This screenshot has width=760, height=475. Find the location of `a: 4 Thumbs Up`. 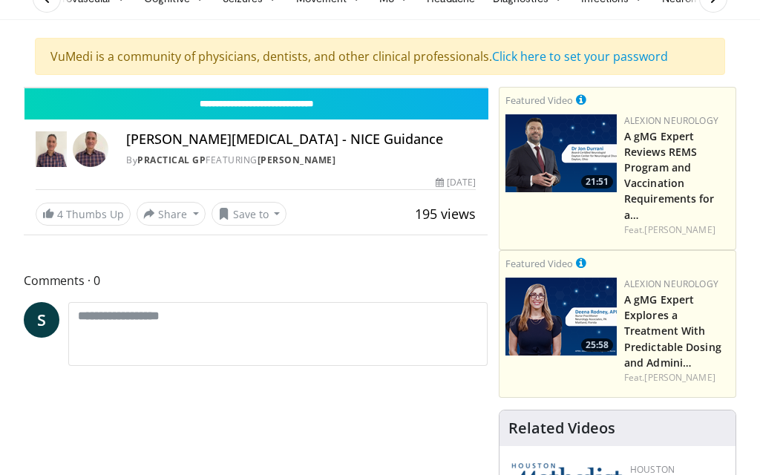

a: 4 Thumbs Up is located at coordinates (83, 214).